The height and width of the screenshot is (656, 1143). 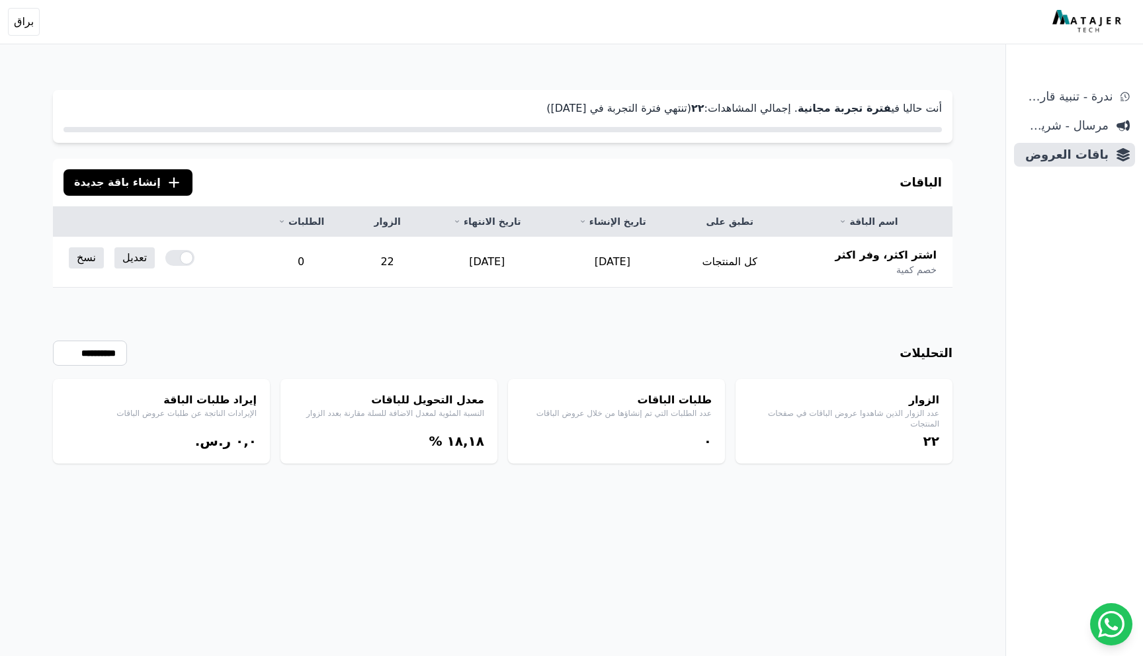 What do you see at coordinates (161, 413) in the screenshot?
I see `p: الإيرادات الناتجة عن طلبات عروض الباقات` at bounding box center [161, 413].